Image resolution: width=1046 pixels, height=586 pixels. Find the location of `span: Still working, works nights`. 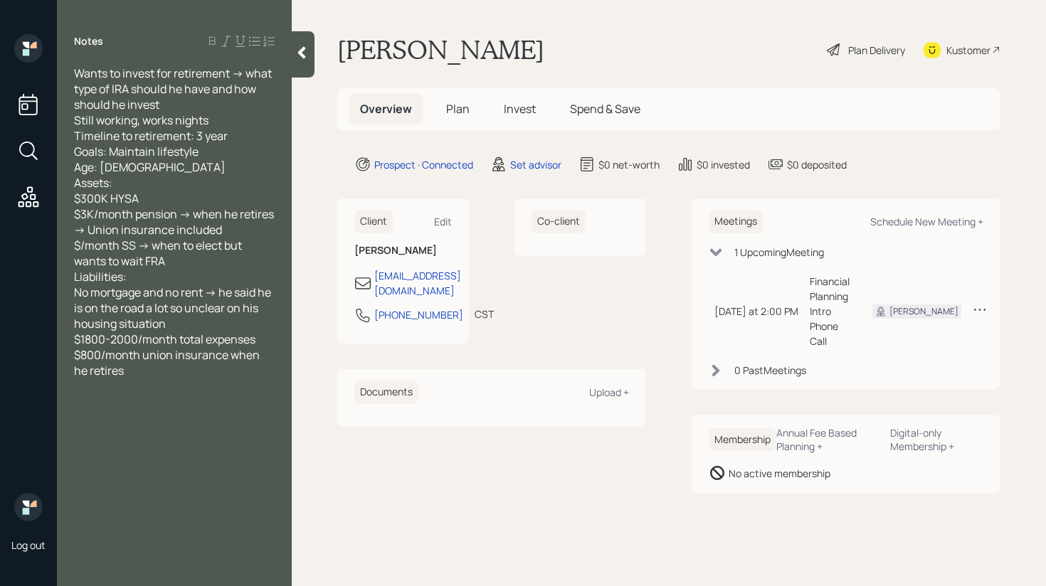

span: Still working, works nights is located at coordinates (141, 120).